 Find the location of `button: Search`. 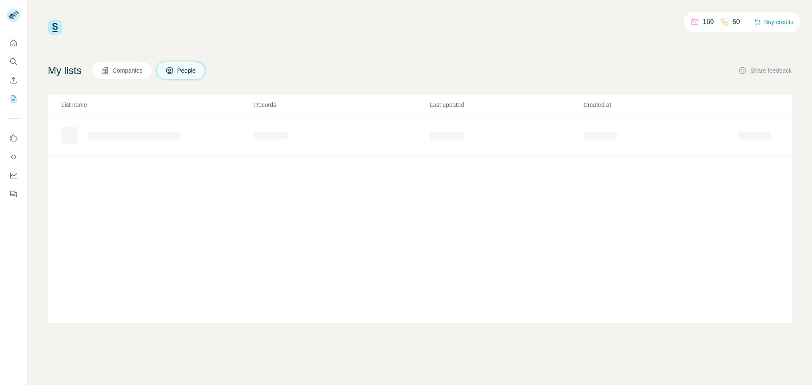

button: Search is located at coordinates (14, 62).